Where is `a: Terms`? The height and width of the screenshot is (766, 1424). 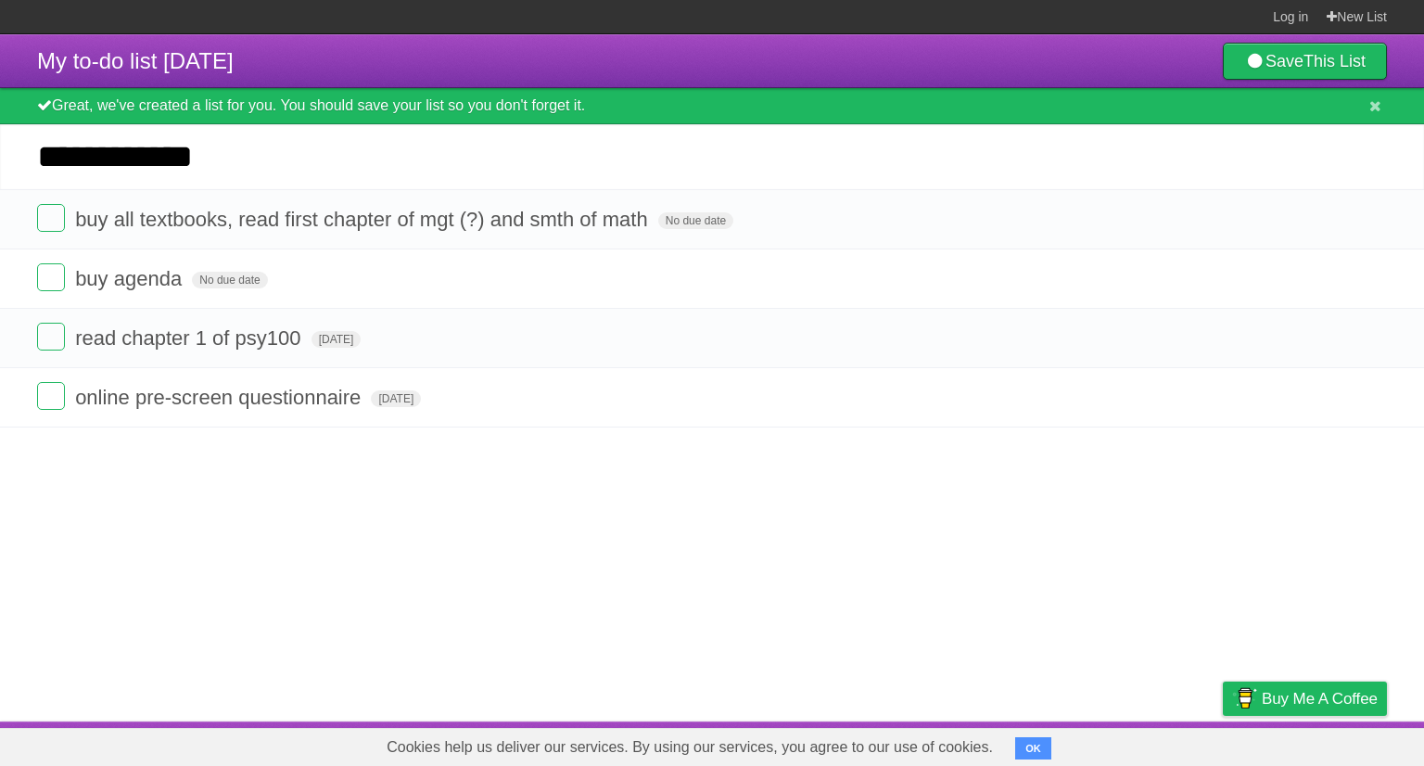 a: Terms is located at coordinates (1156, 743).